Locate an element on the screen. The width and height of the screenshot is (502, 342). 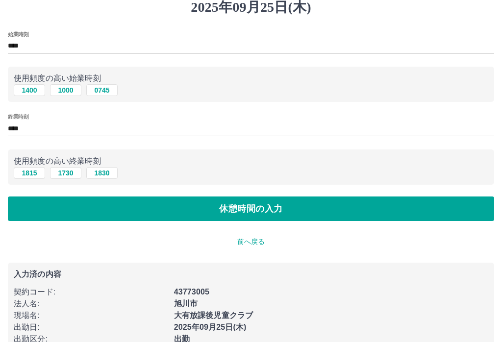
p: 前へ戻る is located at coordinates (251, 242).